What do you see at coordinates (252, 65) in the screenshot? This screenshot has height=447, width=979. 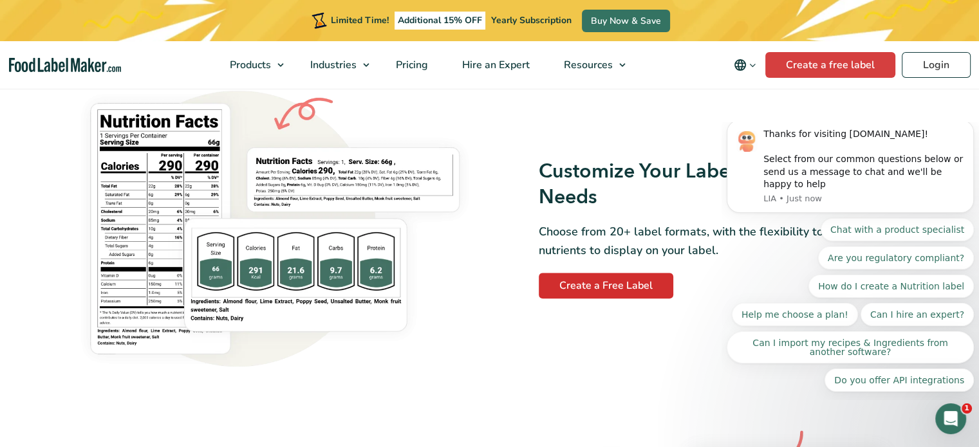 I see `a: Products` at bounding box center [252, 65].